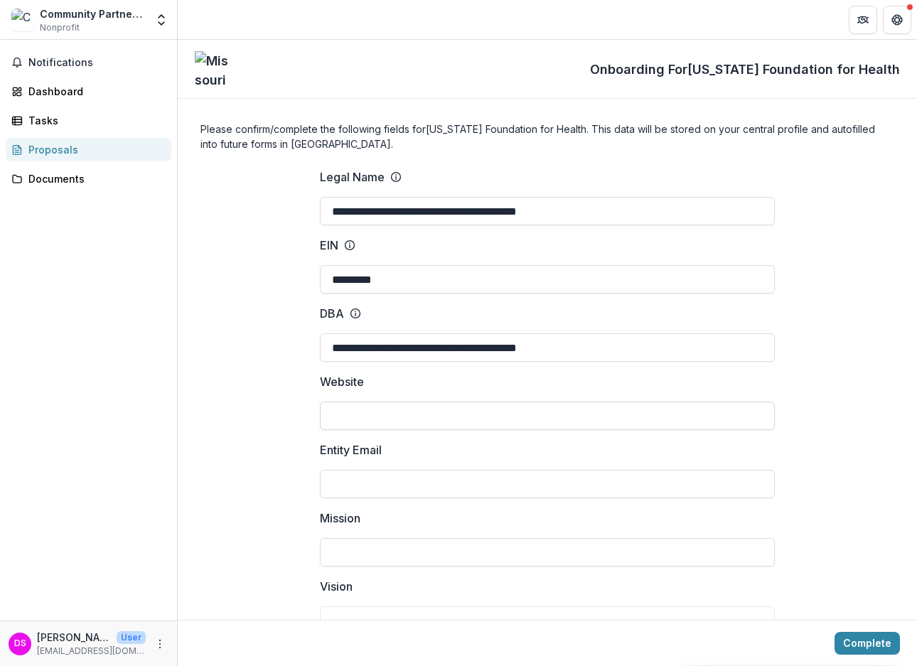  Describe the element at coordinates (60, 28) in the screenshot. I see `span: Nonprofit` at that location.